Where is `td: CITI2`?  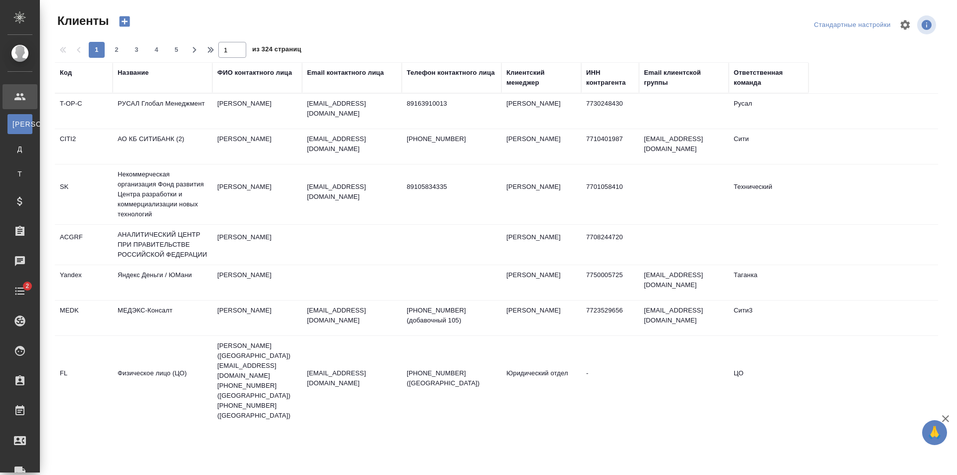
td: CITI2 is located at coordinates (84, 147).